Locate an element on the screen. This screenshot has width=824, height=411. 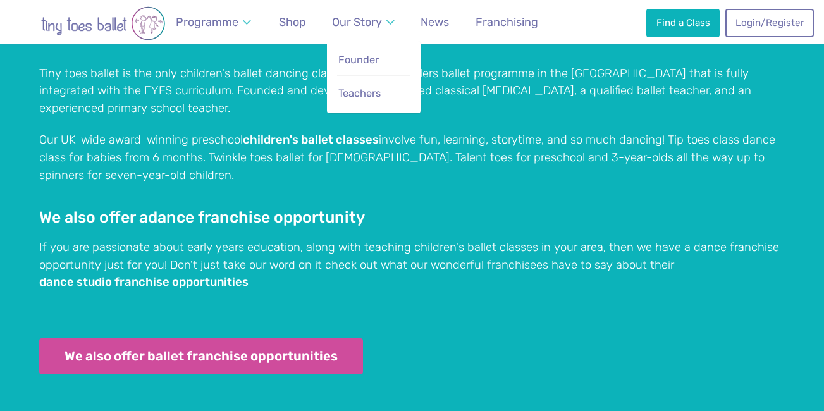
p: Our UK-wide award-winning preschool involve fun, learning, storytime, and so much dancing! Tip to... is located at coordinates (412, 157).